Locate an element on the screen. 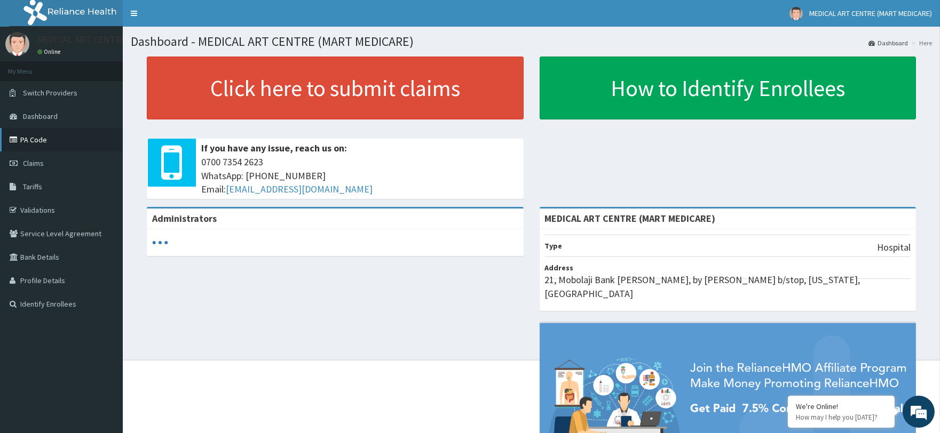 This screenshot has height=433, width=940. p: MEDICAL ART CENTRE (MART MEDICARE) is located at coordinates (119, 40).